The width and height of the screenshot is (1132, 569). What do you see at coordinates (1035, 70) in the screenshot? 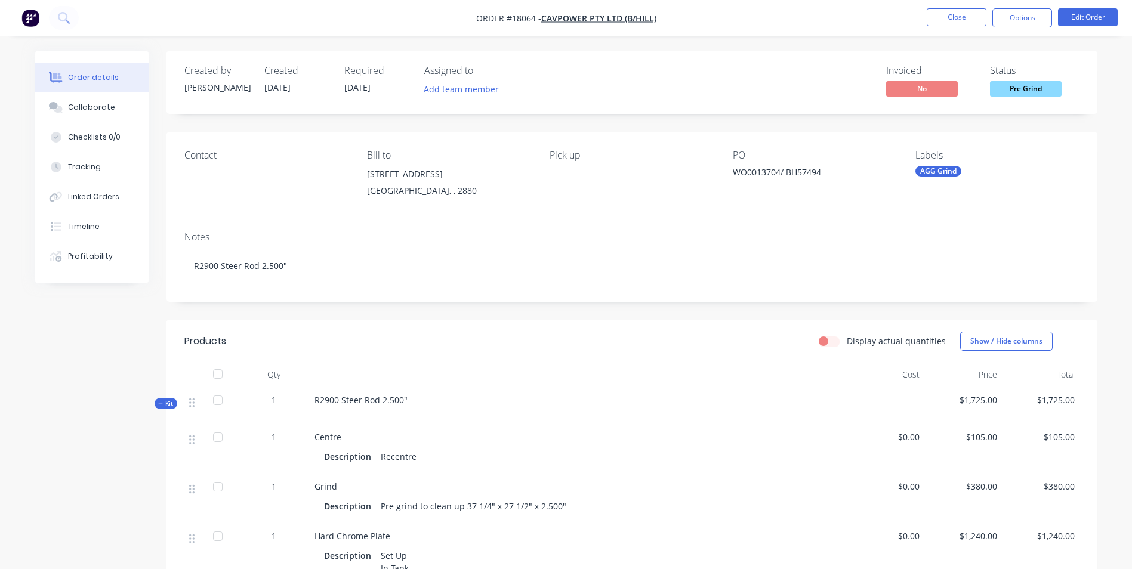
I see `div: Status` at bounding box center [1035, 70].